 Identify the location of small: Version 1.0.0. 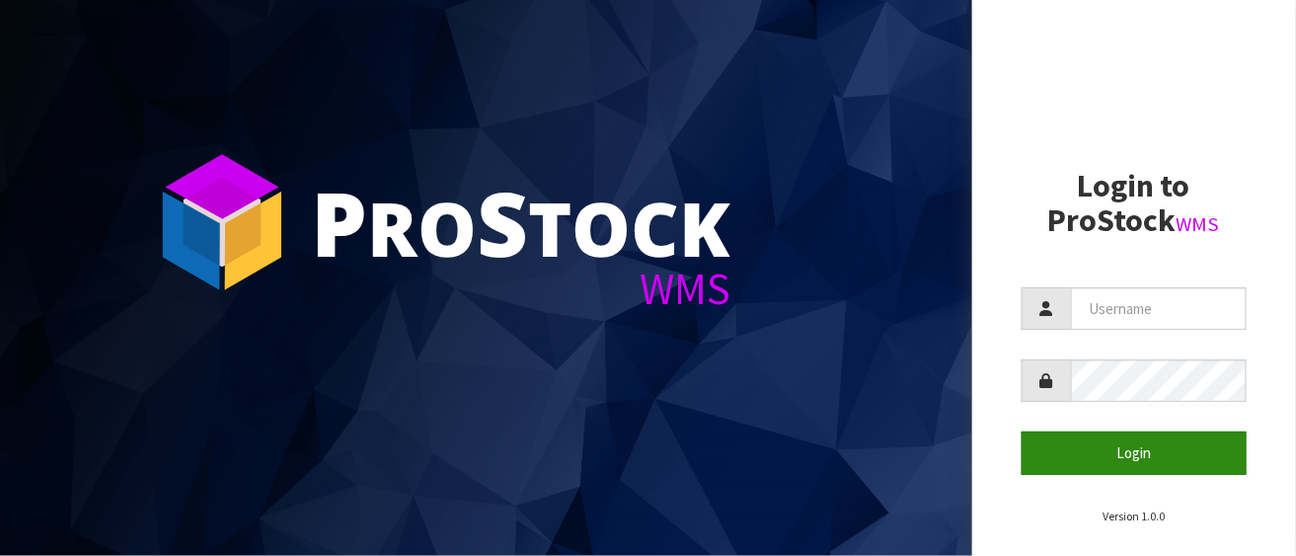
(1133, 515).